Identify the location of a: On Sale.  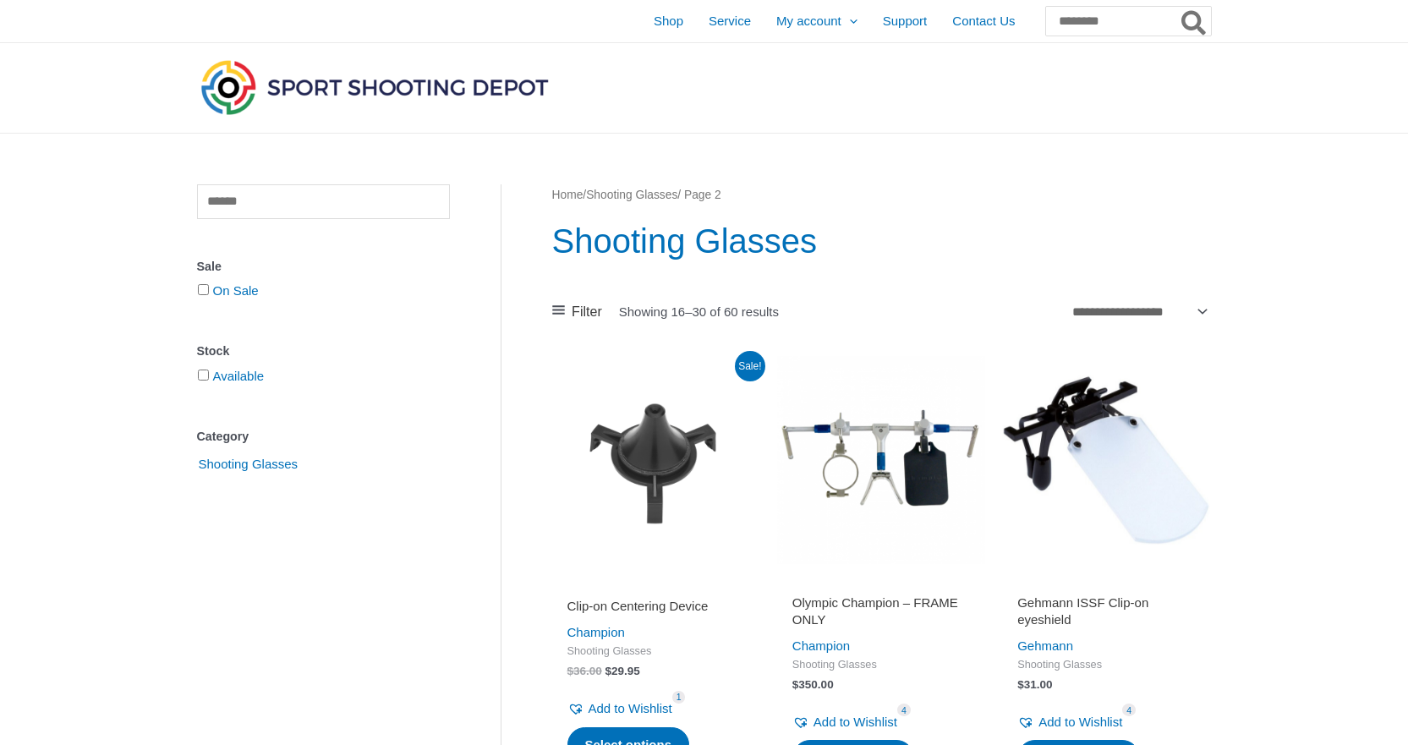
(236, 290).